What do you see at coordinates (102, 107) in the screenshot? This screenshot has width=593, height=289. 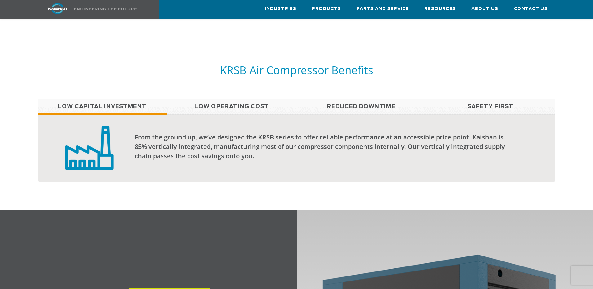 I see `li: Low Capital Investment` at bounding box center [102, 107].